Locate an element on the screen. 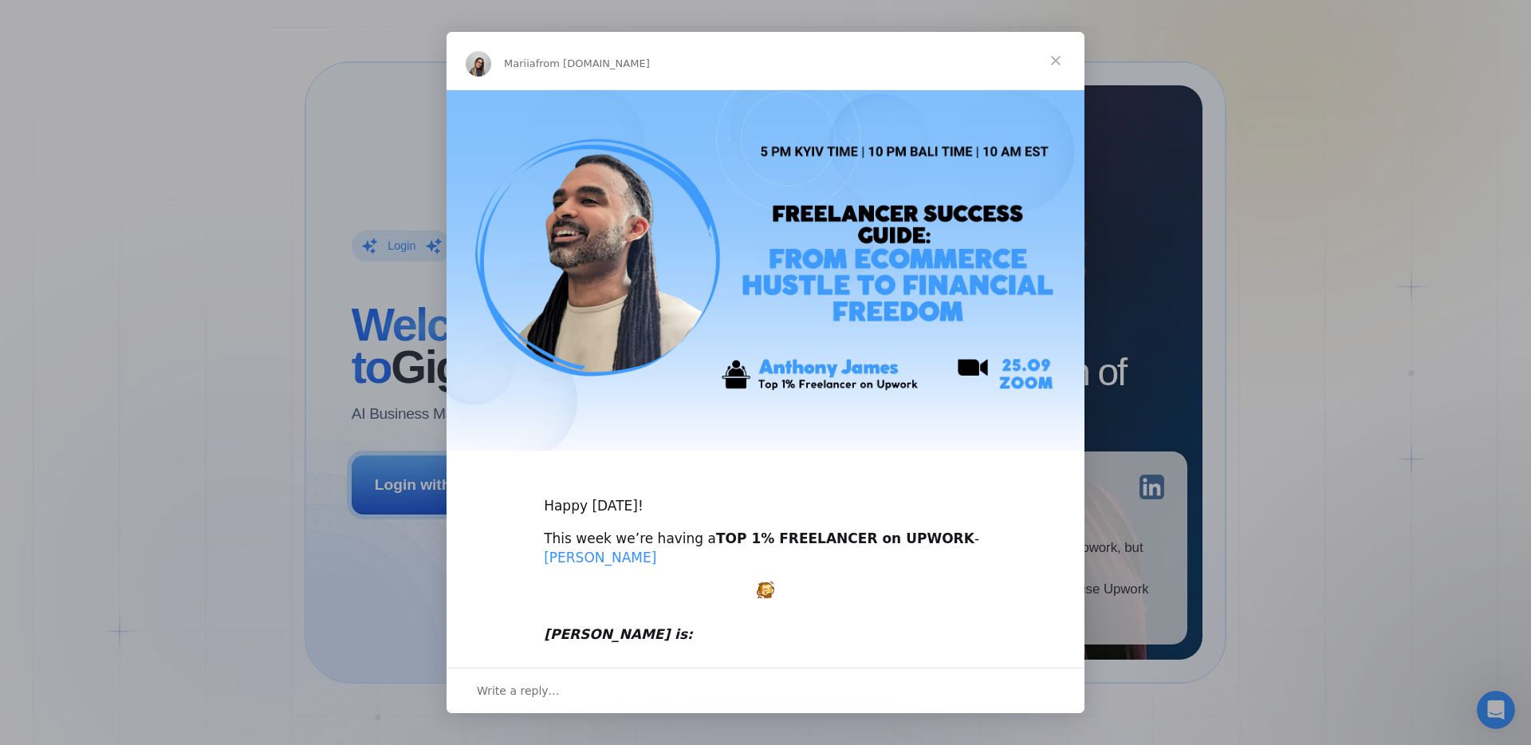  span: Close is located at coordinates (1056, 61).